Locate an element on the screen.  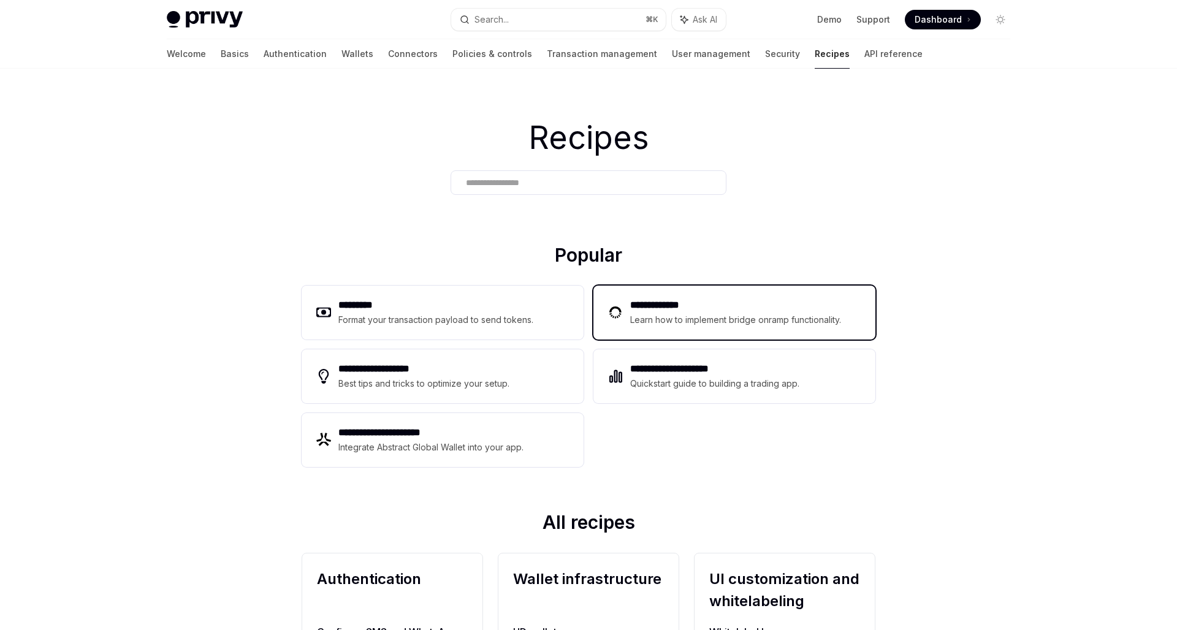
h2: Wallet infrastructure is located at coordinates (589, 591).